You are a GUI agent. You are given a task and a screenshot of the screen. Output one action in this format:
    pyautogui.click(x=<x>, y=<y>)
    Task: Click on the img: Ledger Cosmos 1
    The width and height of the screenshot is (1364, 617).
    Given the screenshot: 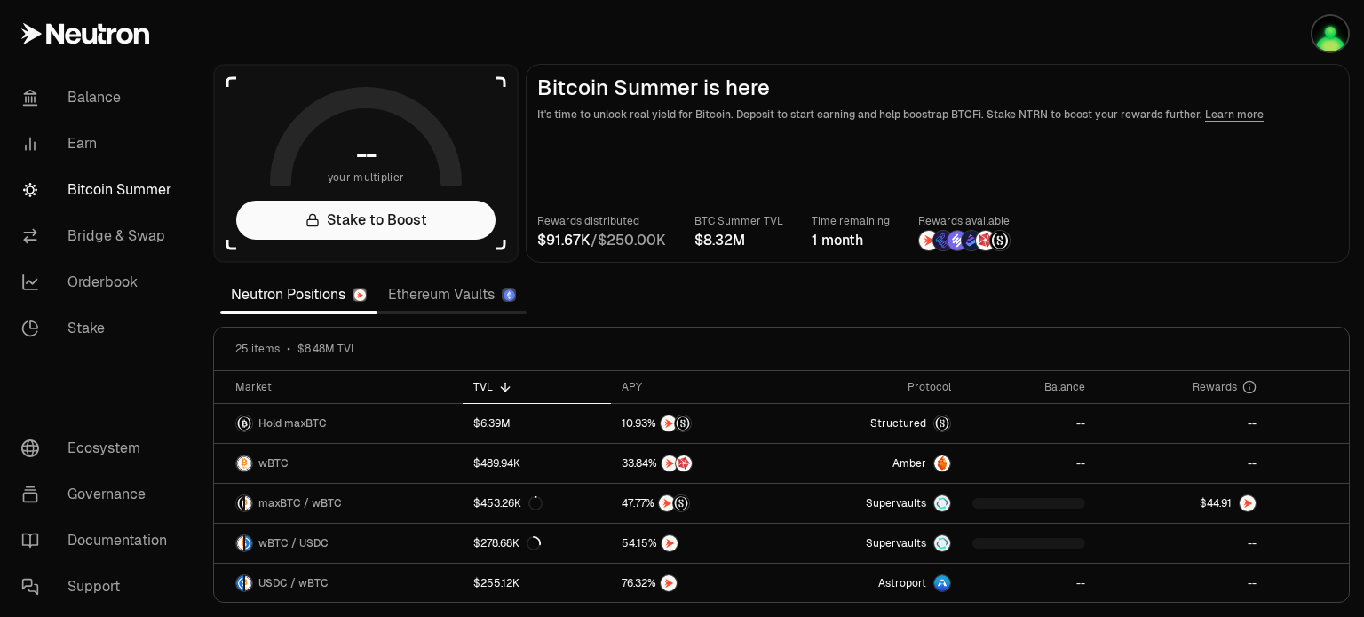 What is the action you would take?
    pyautogui.click(x=1330, y=34)
    